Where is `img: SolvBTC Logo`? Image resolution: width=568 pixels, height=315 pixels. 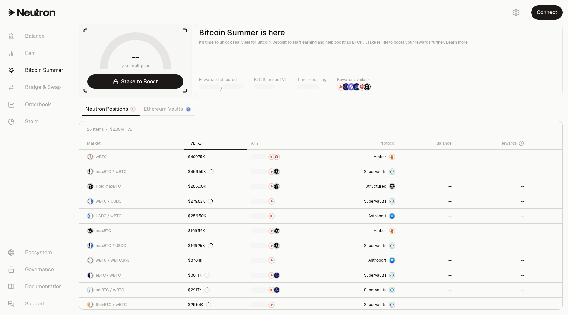
img: SolvBTC Logo is located at coordinates (89, 305).